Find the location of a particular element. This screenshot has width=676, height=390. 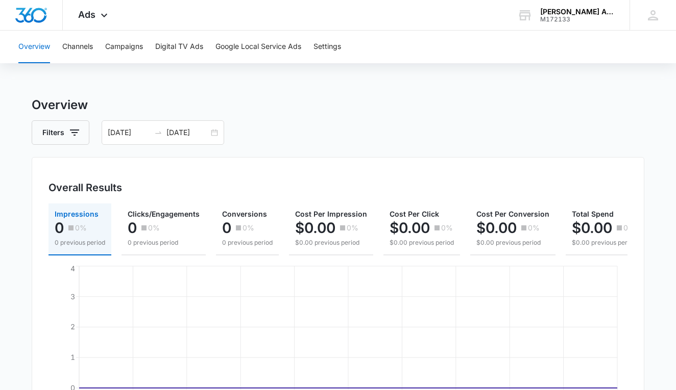

span: Cost Per Conversion is located at coordinates (512, 214).